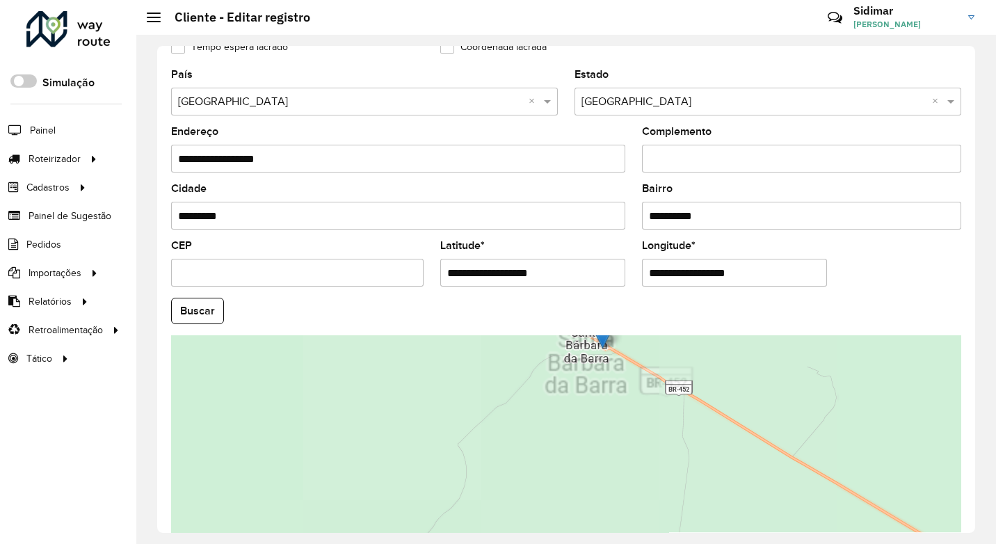 This screenshot has width=996, height=544. I want to click on span: Retroalimentação, so click(65, 330).